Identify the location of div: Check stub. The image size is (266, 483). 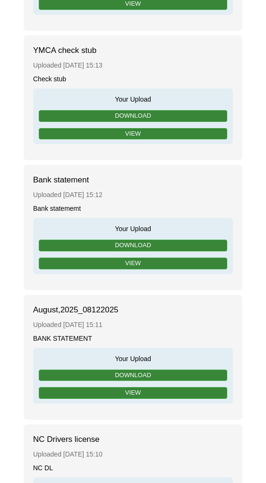
(133, 79).